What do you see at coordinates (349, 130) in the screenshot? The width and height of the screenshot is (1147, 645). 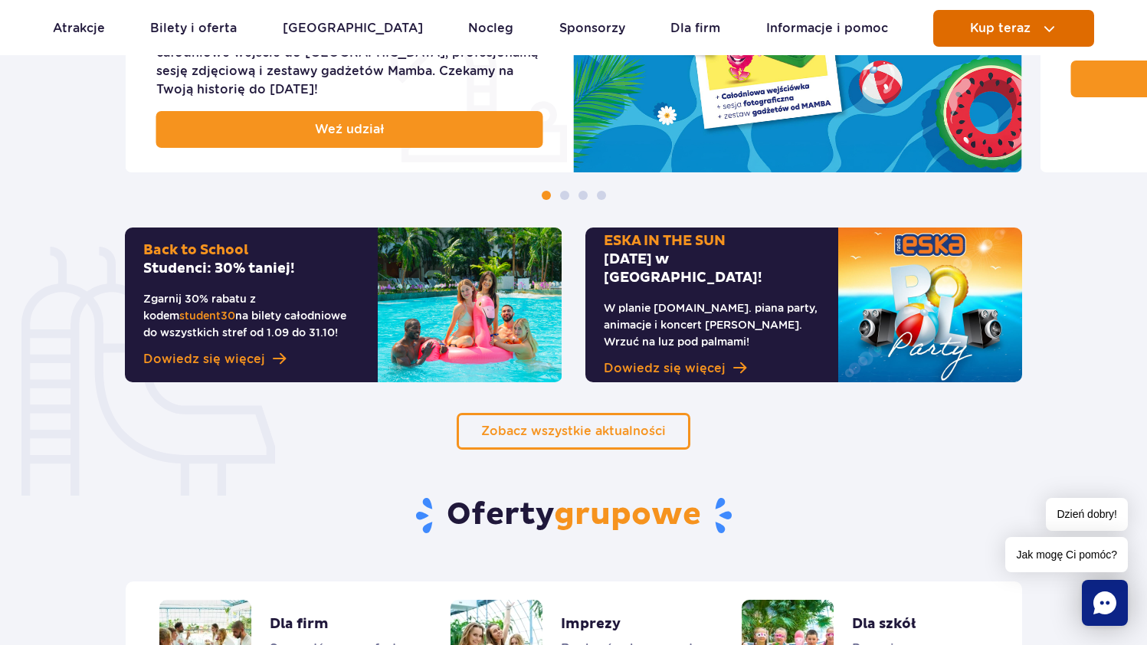 I see `a: Weź udział` at bounding box center [349, 130].